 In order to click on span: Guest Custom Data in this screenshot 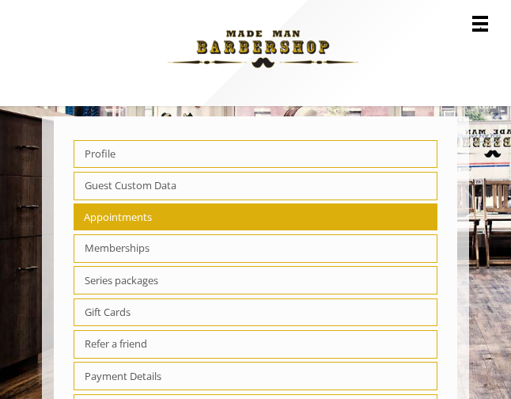, I will do `click(256, 186)`.